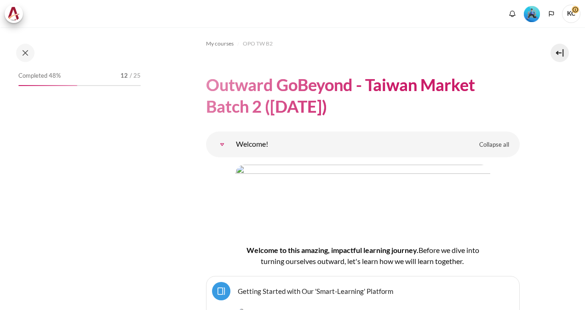 The image size is (585, 310). What do you see at coordinates (222, 145) in the screenshot?
I see `a: Welcome!` at bounding box center [222, 145].